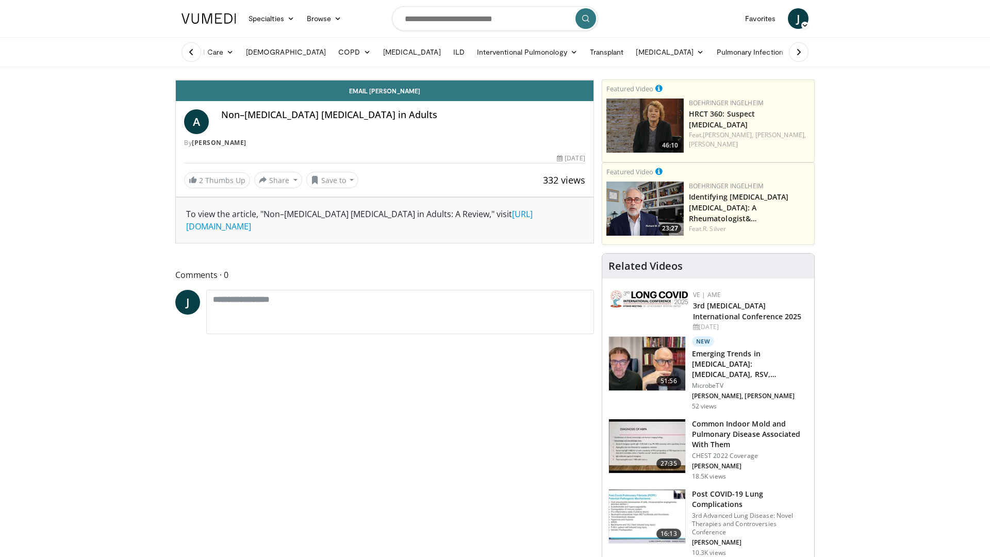 The width and height of the screenshot is (990, 557). Describe the element at coordinates (333, 180) in the screenshot. I see `button: Save to` at that location.